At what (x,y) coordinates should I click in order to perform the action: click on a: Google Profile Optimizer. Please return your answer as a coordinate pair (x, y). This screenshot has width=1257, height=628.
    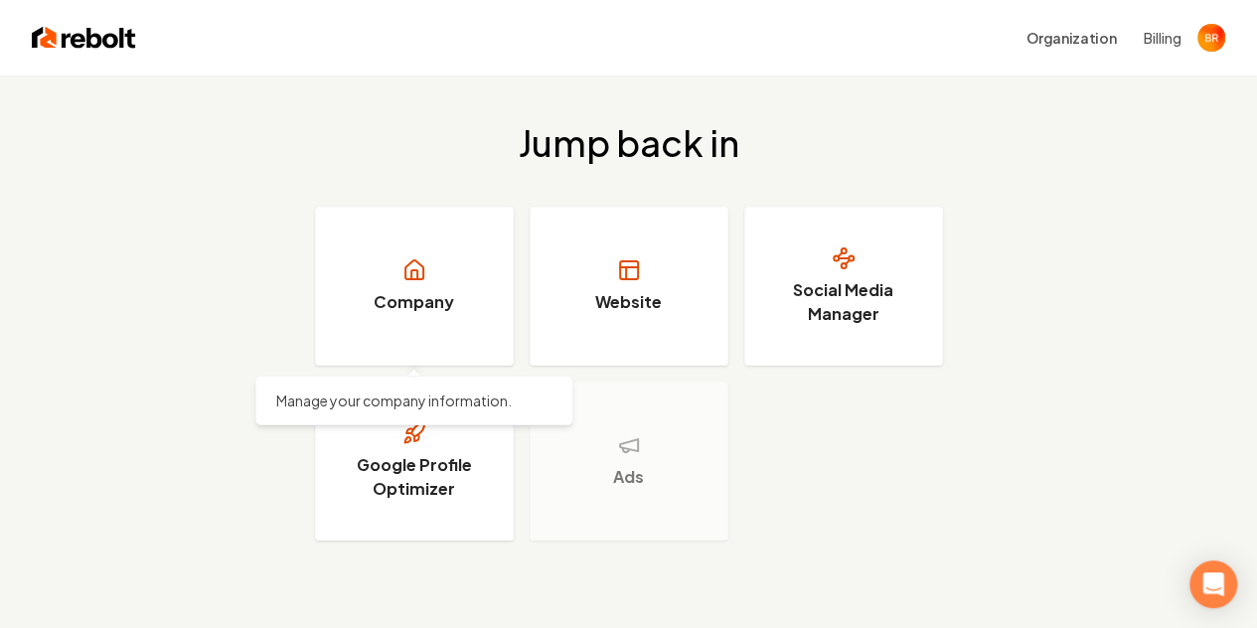
    Looking at the image, I should click on (414, 461).